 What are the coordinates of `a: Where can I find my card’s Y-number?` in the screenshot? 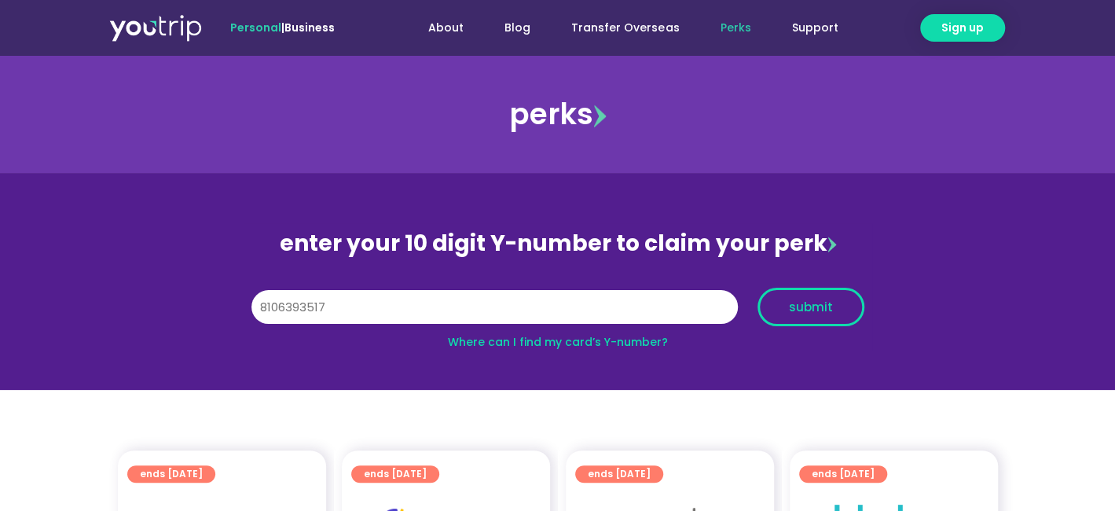 It's located at (558, 342).